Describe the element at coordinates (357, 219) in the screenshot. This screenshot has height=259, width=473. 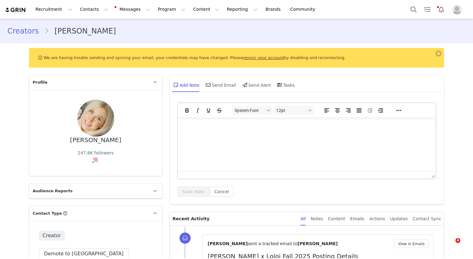
I see `div: Emails` at that location.